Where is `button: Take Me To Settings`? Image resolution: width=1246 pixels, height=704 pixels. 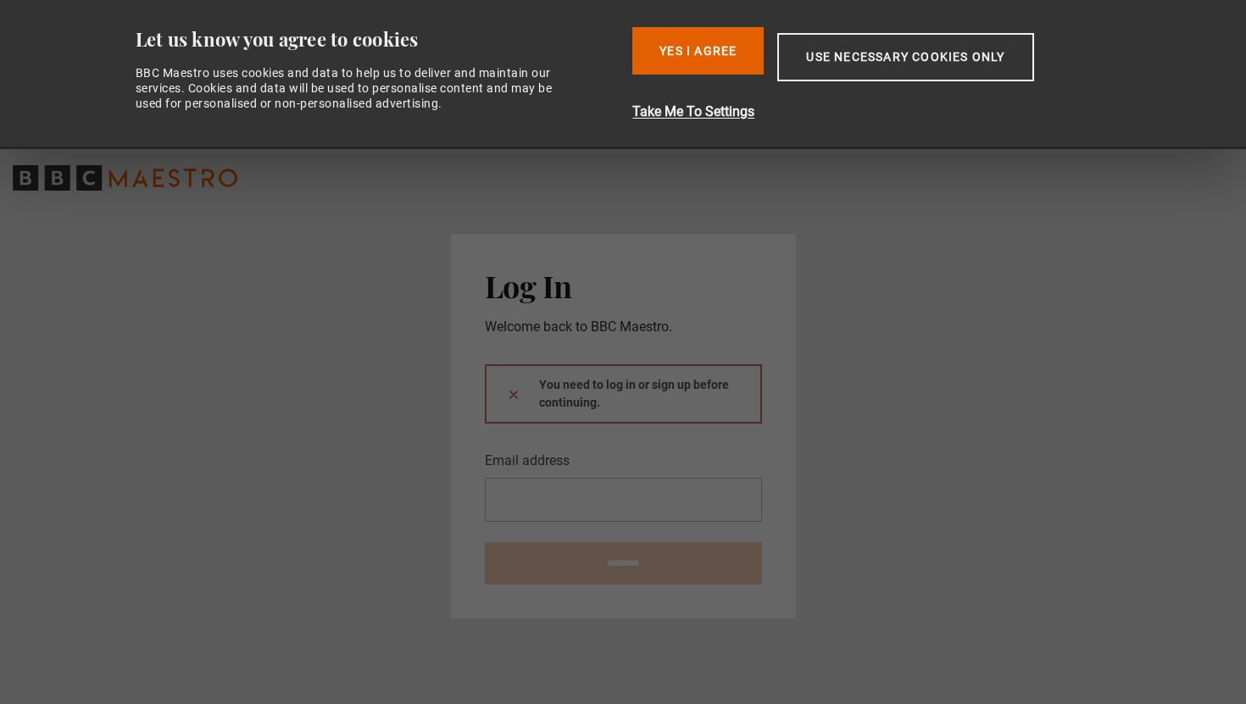
button: Take Me To Settings is located at coordinates (877, 112).